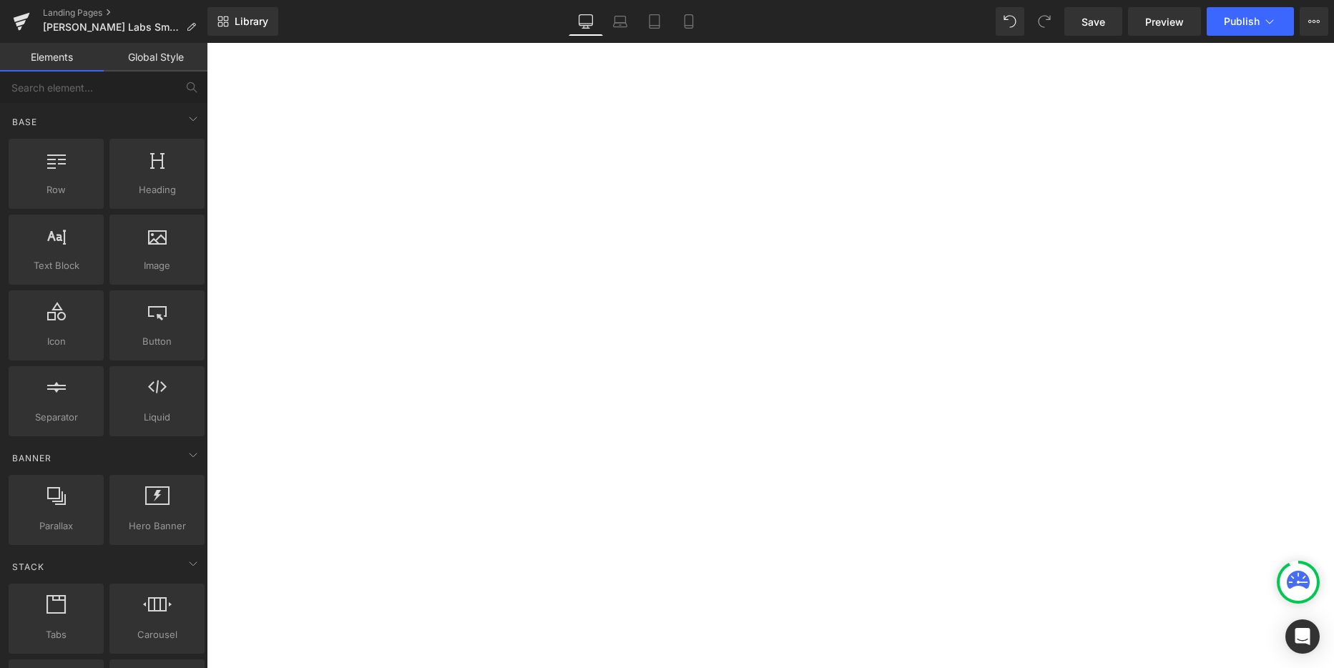  Describe the element at coordinates (157, 526) in the screenshot. I see `span: Hero Banner` at that location.